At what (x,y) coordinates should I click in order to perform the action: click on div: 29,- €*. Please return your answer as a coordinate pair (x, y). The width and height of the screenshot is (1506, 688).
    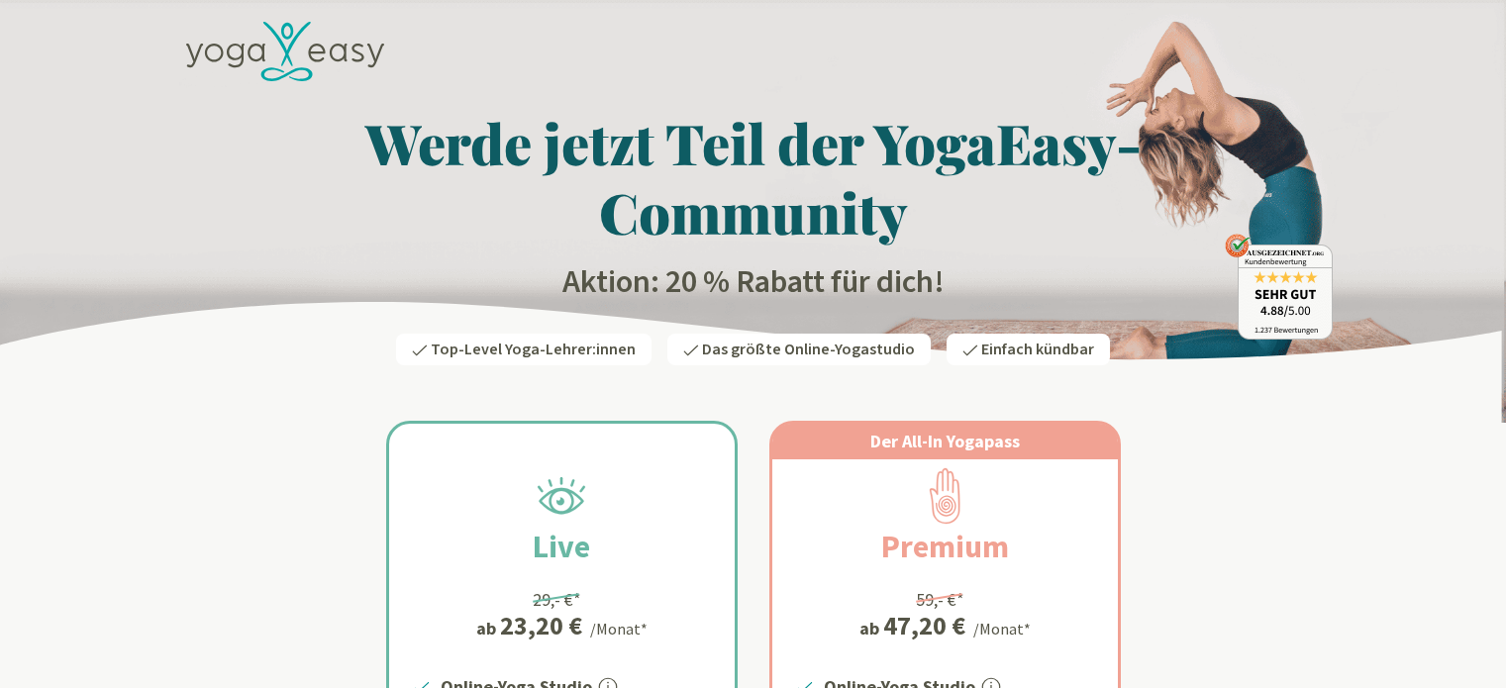
    Looking at the image, I should click on (557, 599).